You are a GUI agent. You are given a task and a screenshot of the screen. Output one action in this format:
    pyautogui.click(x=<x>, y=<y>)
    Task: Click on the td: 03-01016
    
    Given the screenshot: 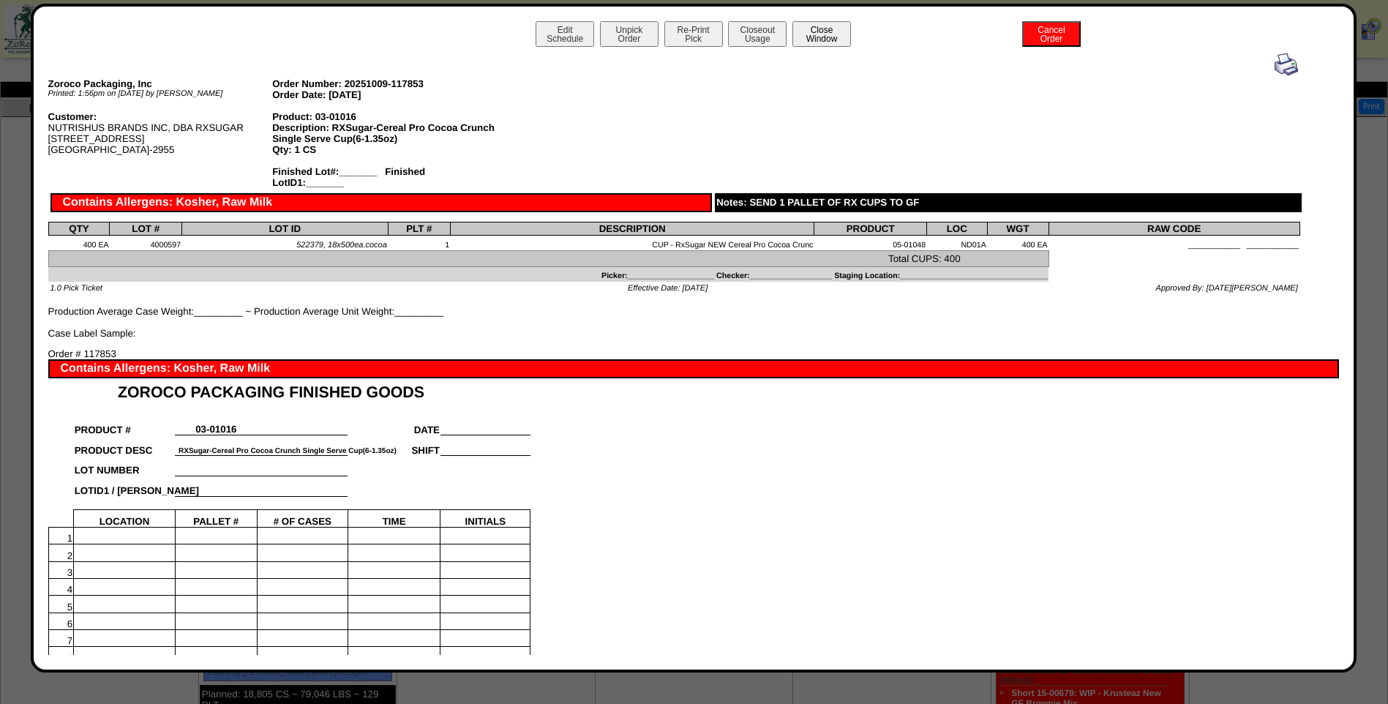 What is the action you would take?
    pyautogui.click(x=216, y=425)
    